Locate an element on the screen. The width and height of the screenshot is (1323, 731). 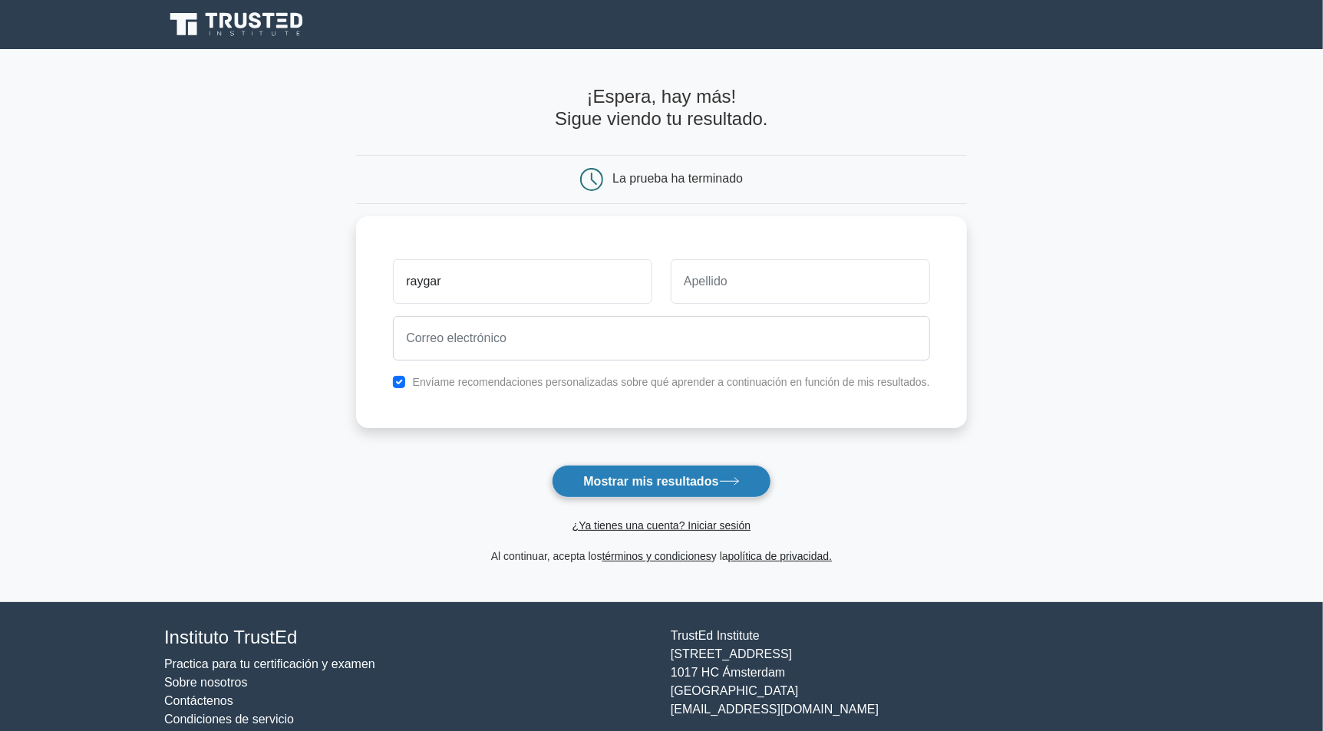
a: Contáctenos is located at coordinates (199, 701).